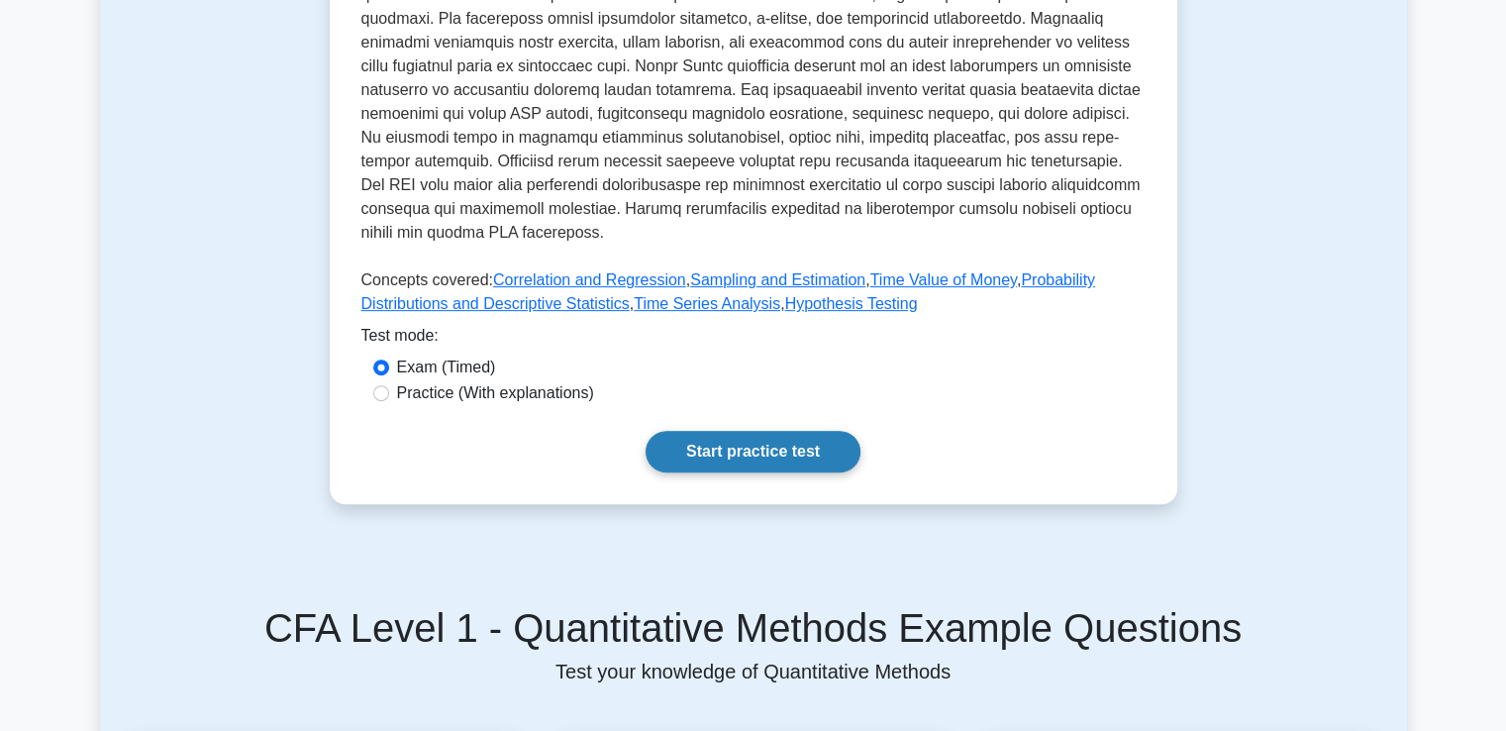 This screenshot has height=731, width=1506. Describe the element at coordinates (446, 367) in the screenshot. I see `label: Exam (Timed)` at that location.